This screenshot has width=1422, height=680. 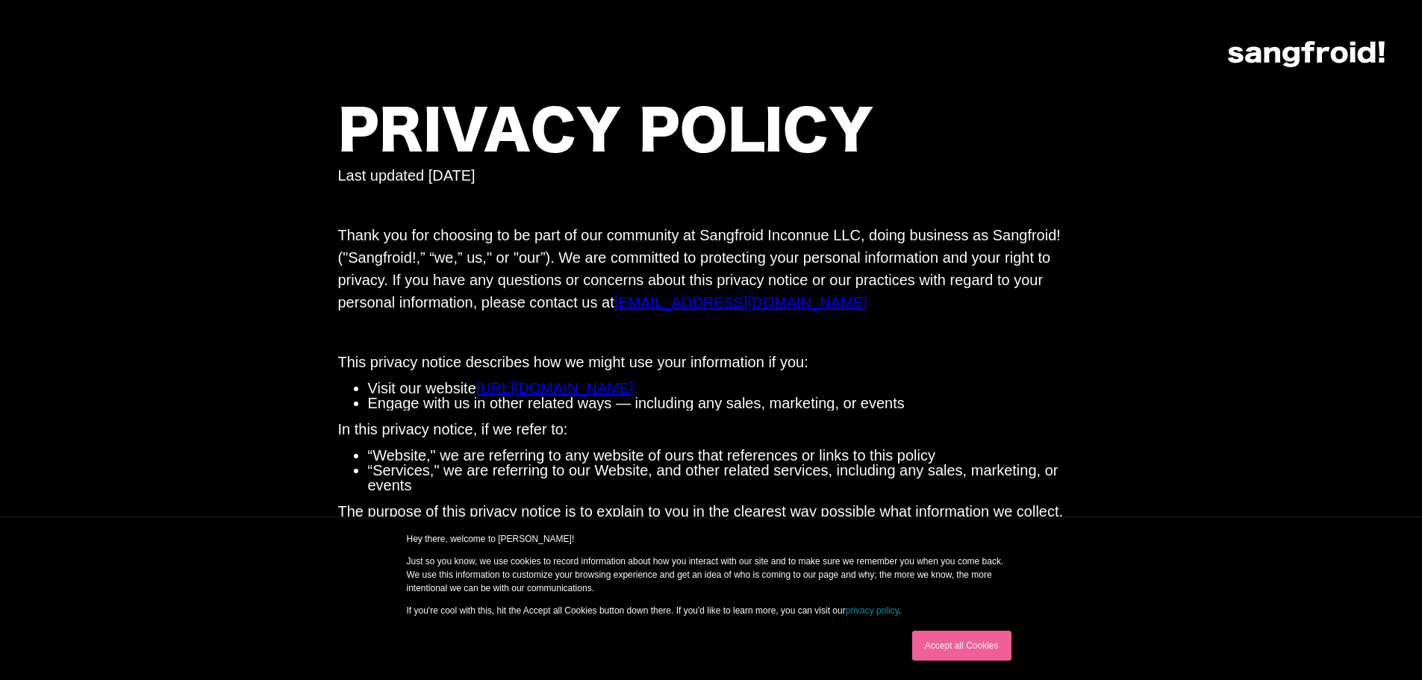 What do you see at coordinates (712, 575) in the screenshot?
I see `p: Just so you know, we use cookies to record information about how you interact with our site and t...` at bounding box center [712, 575].